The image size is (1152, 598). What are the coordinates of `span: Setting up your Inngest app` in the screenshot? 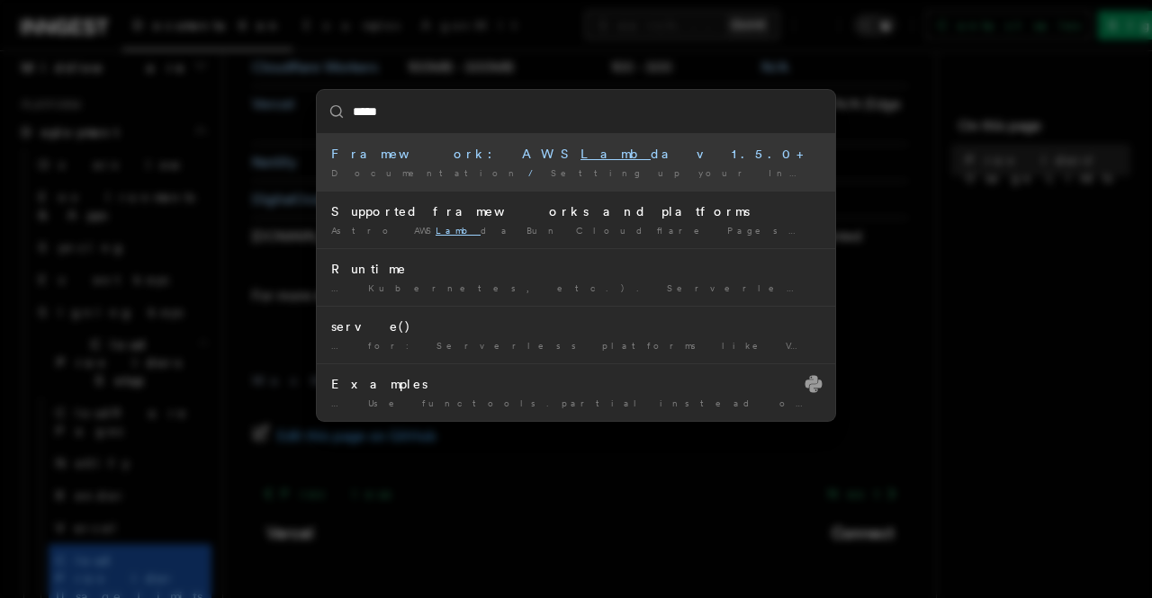 It's located at (726, 173).